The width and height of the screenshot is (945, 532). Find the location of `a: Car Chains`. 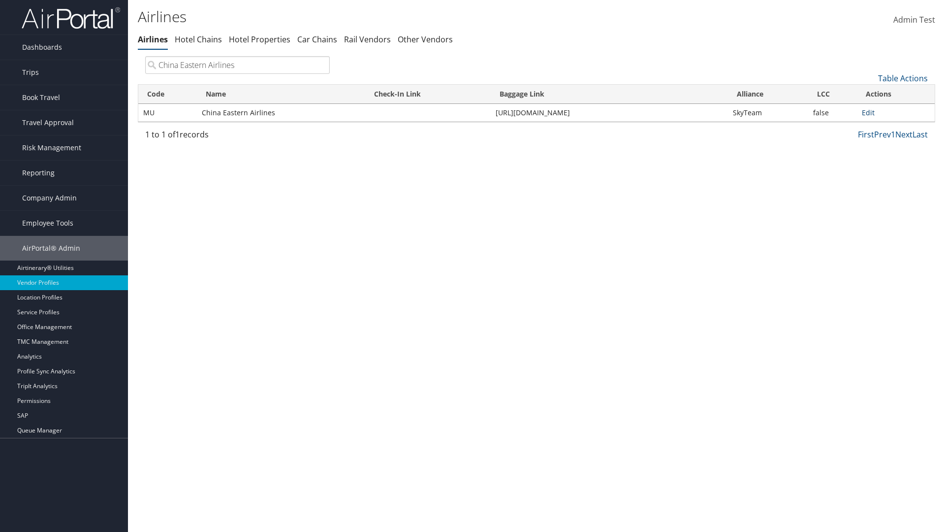

a: Car Chains is located at coordinates (317, 39).